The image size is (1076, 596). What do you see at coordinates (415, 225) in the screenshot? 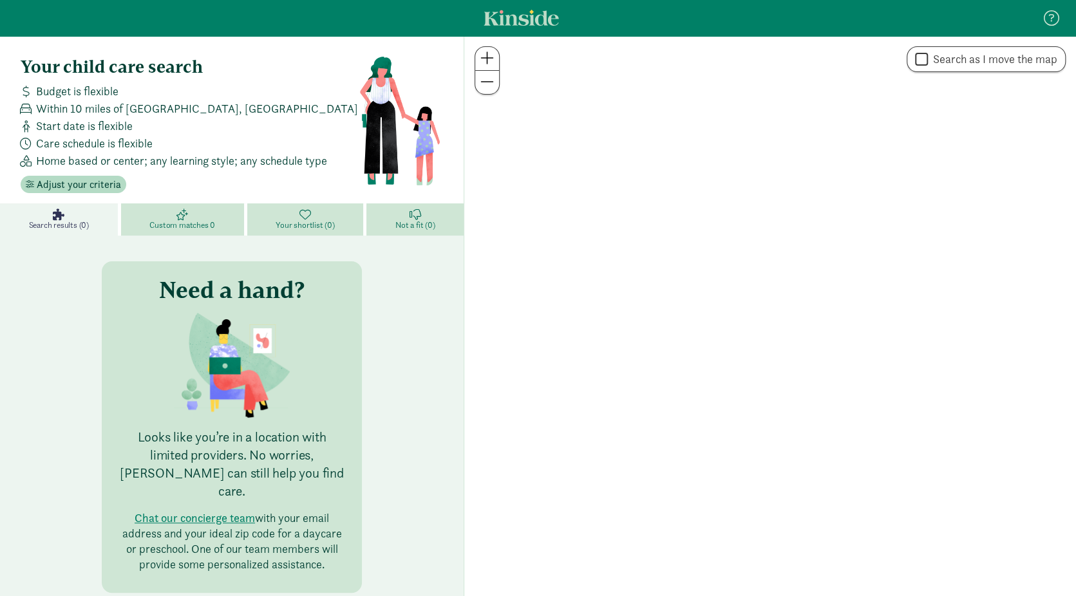
I see `span: Not a fit (0)` at bounding box center [415, 225].